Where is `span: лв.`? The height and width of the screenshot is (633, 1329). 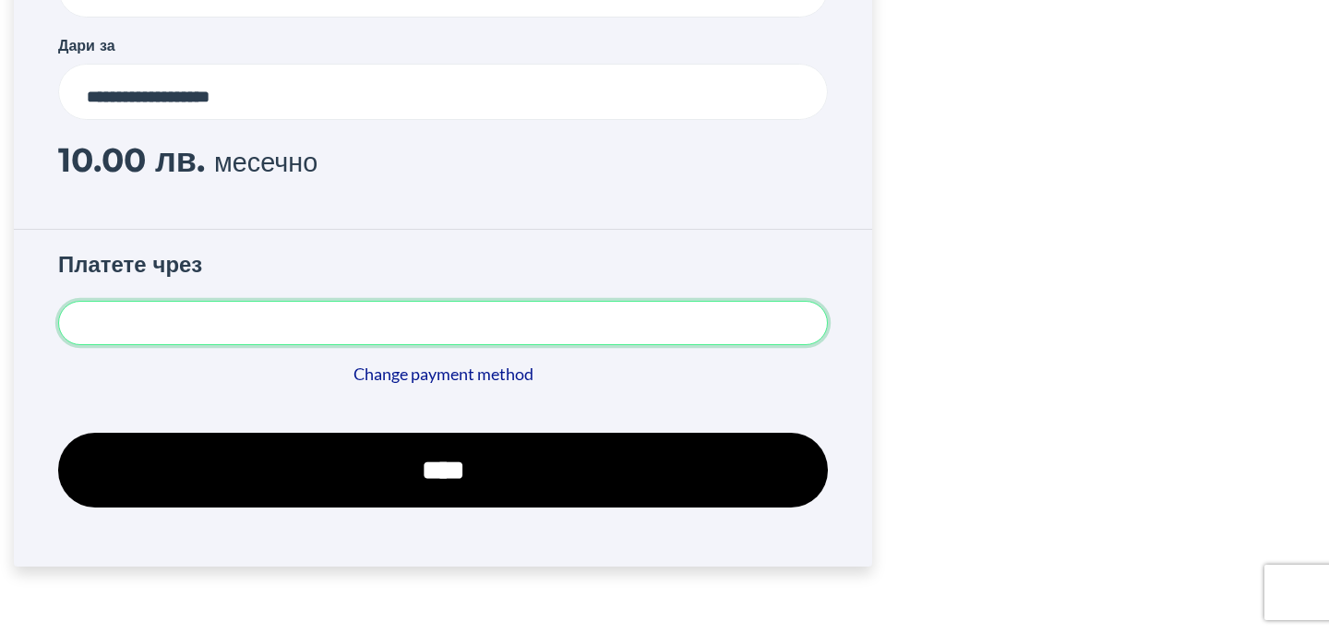 span: лв. is located at coordinates (180, 160).